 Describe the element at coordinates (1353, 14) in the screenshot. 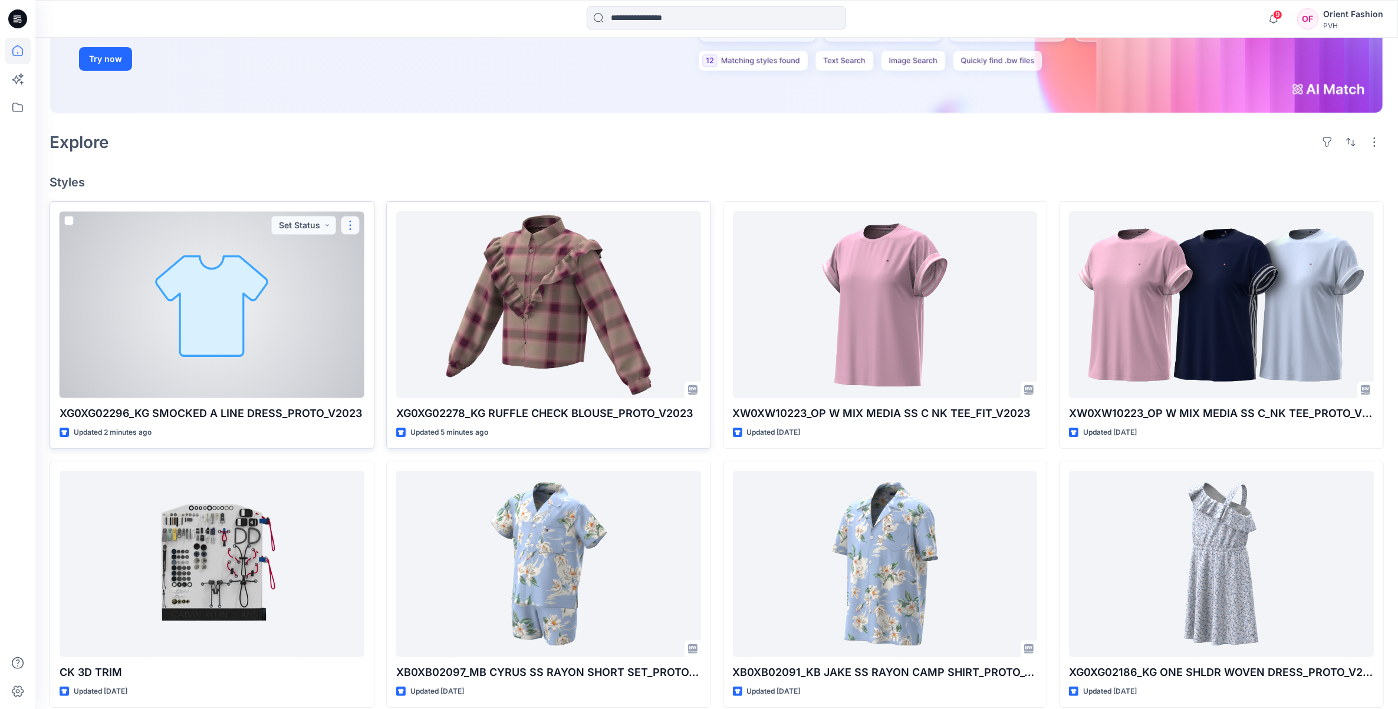

I see `div: Orient Fashion` at that location.